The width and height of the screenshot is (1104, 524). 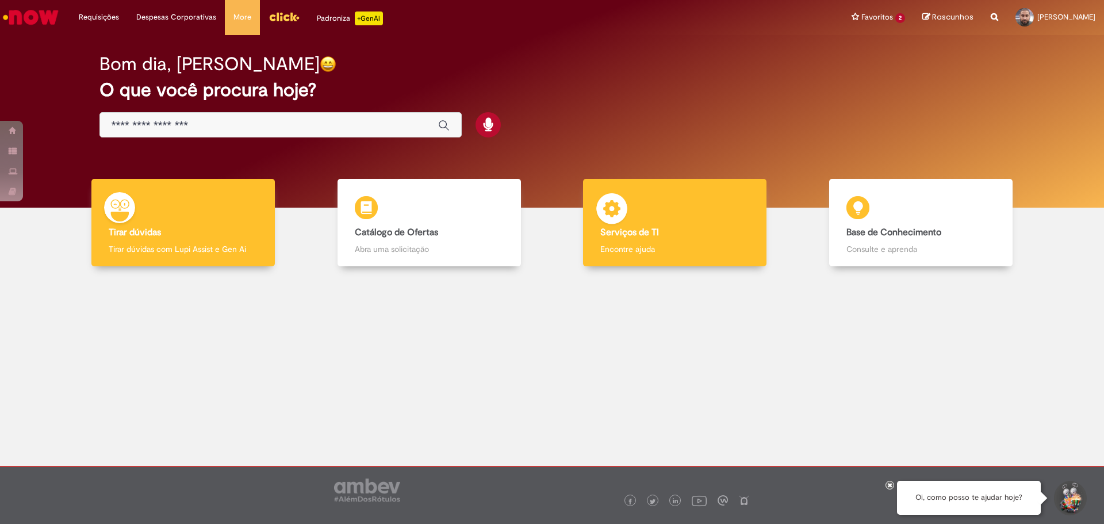 I want to click on img: logo_footer_youtube.png, so click(x=699, y=500).